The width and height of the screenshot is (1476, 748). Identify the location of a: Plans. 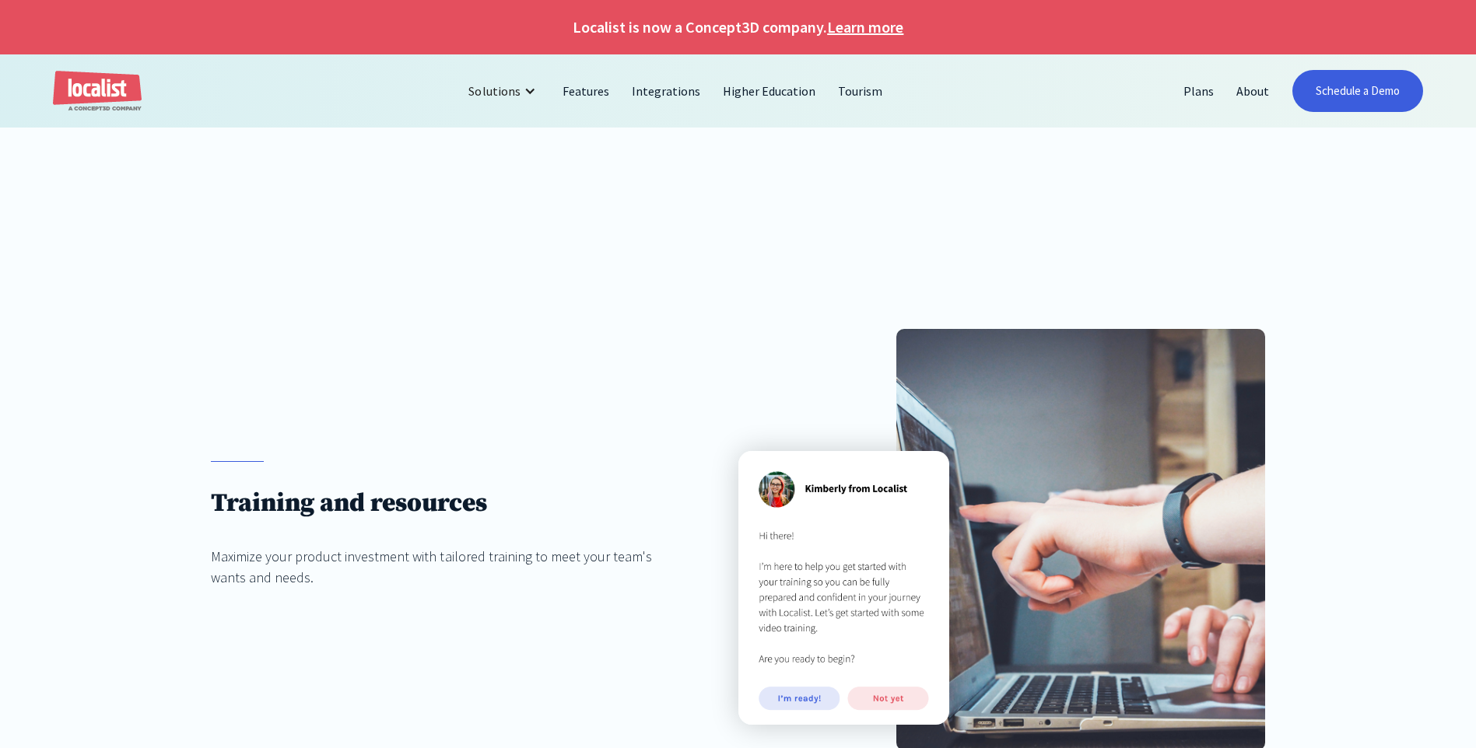
(1199, 91).